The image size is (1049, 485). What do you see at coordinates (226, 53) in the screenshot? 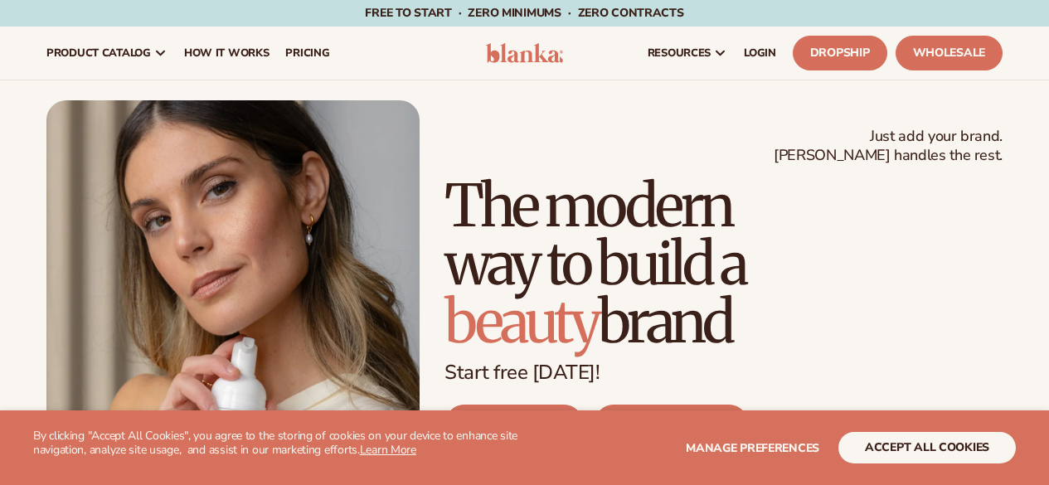
I see `span: How It Works` at bounding box center [226, 53].